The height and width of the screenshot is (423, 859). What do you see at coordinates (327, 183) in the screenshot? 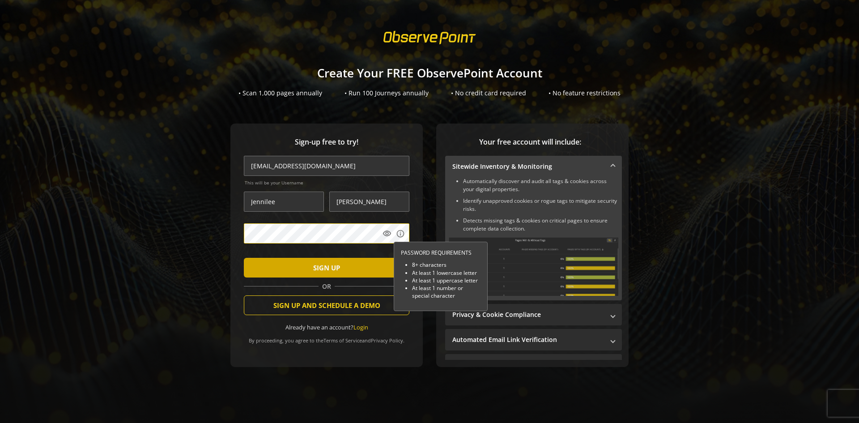
I see `span: This will be your Username` at bounding box center [327, 183].